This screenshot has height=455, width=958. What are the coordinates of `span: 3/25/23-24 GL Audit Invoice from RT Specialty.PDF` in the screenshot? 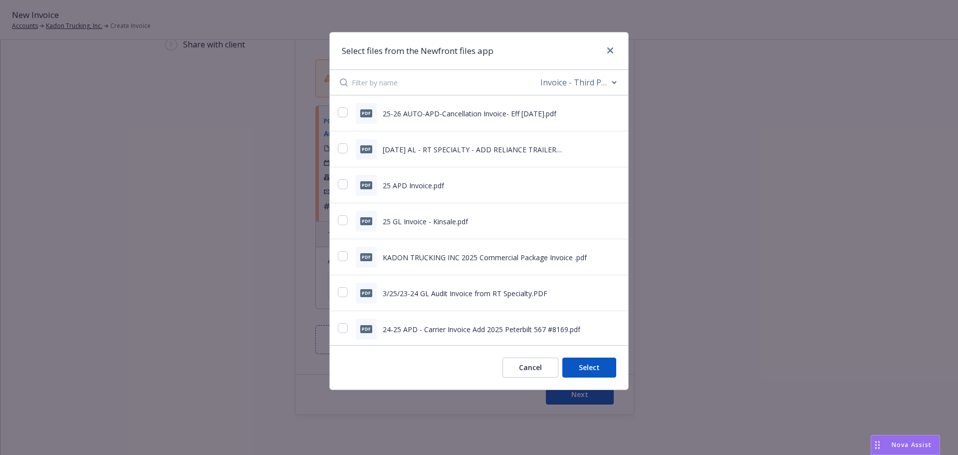 It's located at (465, 293).